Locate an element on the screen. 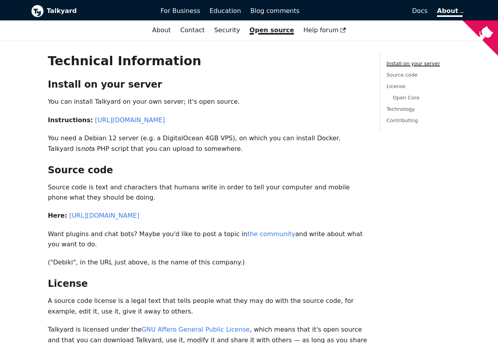 The image size is (498, 343). em: not is located at coordinates (86, 149).